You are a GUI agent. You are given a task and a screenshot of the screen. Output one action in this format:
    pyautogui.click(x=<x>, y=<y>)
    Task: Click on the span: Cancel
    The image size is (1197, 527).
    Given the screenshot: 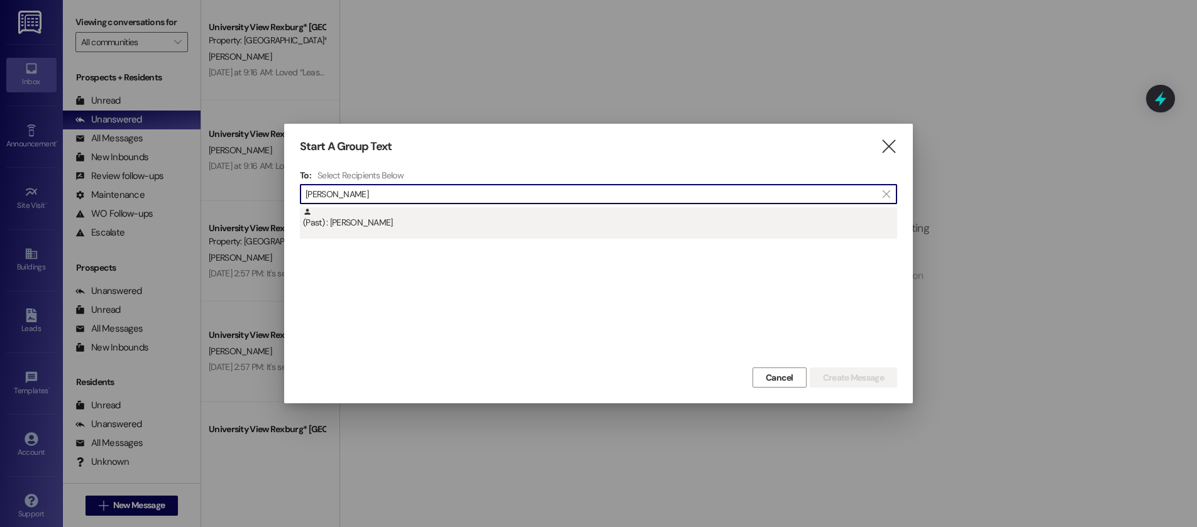 What is the action you would take?
    pyautogui.click(x=780, y=378)
    